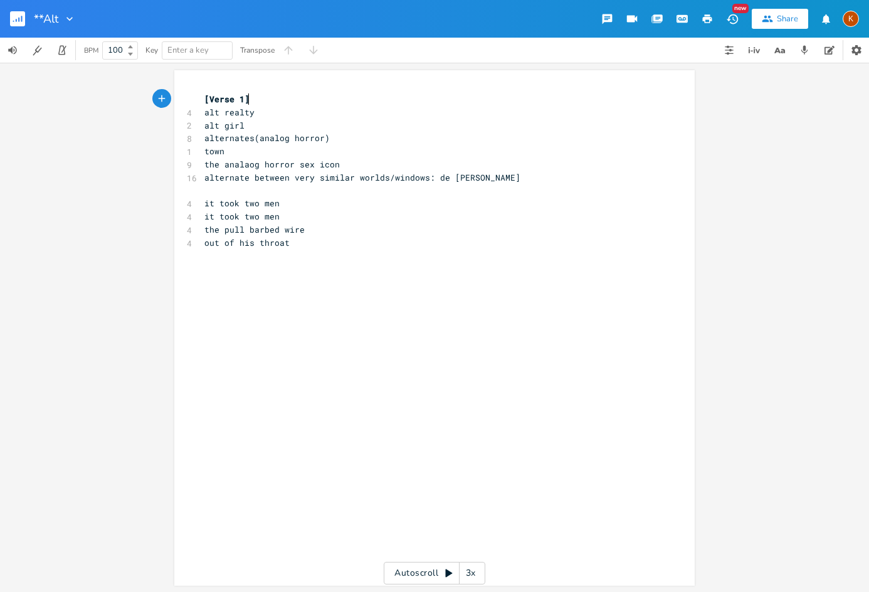 The width and height of the screenshot is (869, 592). I want to click on span: [Verse 1], so click(227, 99).